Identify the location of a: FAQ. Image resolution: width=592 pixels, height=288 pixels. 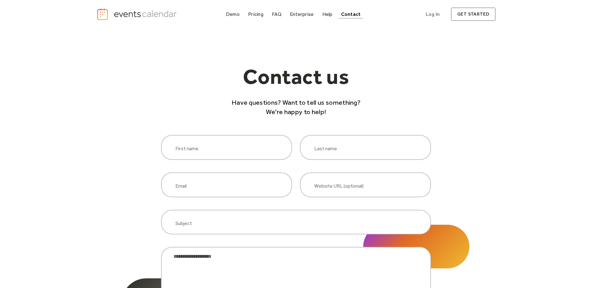
(276, 14).